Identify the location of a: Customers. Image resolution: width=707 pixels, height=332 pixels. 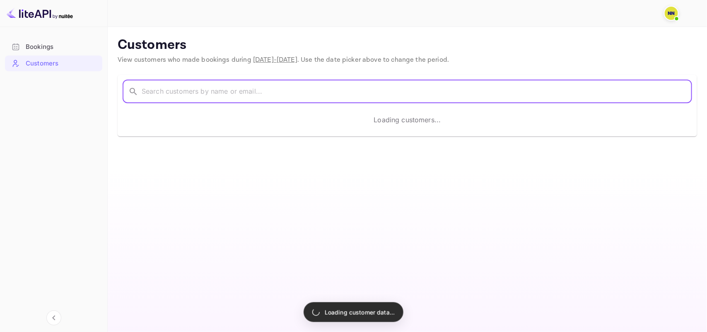
(53, 63).